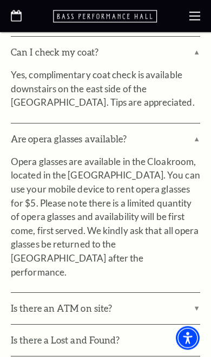  Describe the element at coordinates (105, 139) in the screenshot. I see `label: Are opera glasses available?` at that location.